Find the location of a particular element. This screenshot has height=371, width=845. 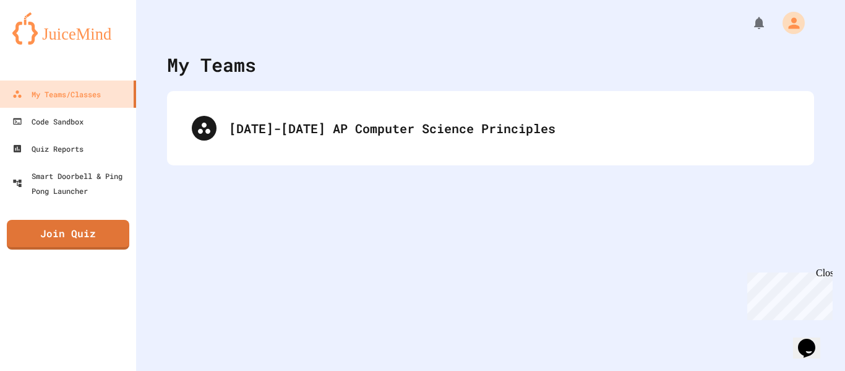

div: Smart Doorbell & Ping Pong Launcher is located at coordinates (72, 183).